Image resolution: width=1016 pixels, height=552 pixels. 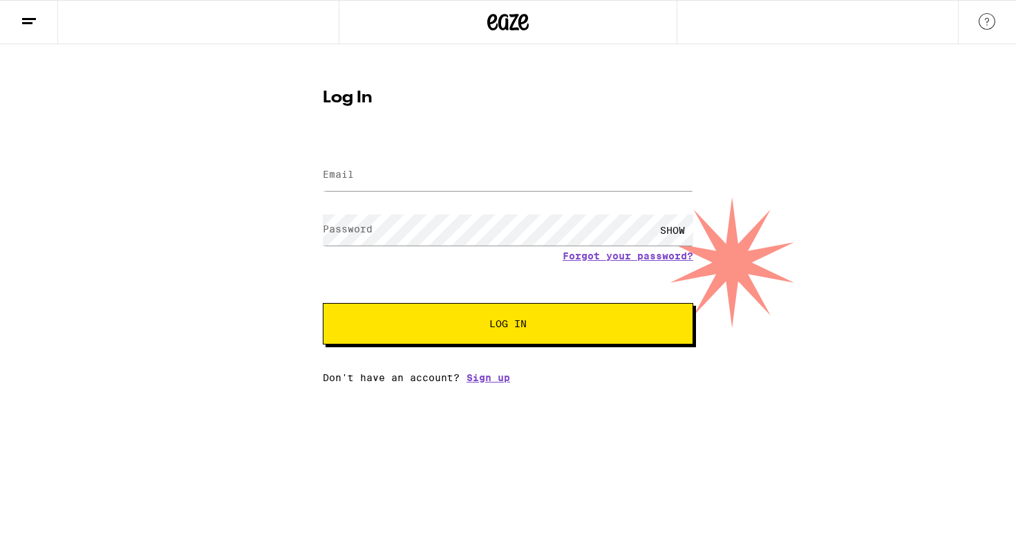 What do you see at coordinates (508, 378) in the screenshot?
I see `div: Don't have an account?` at bounding box center [508, 378].